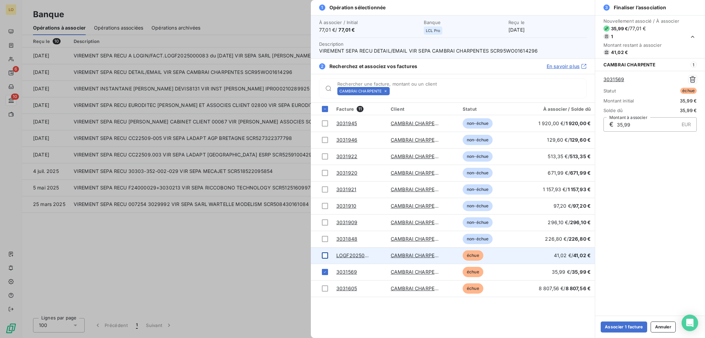 The width and height of the screenshot is (705, 338). I want to click on span: 129,60 €, so click(580, 140).